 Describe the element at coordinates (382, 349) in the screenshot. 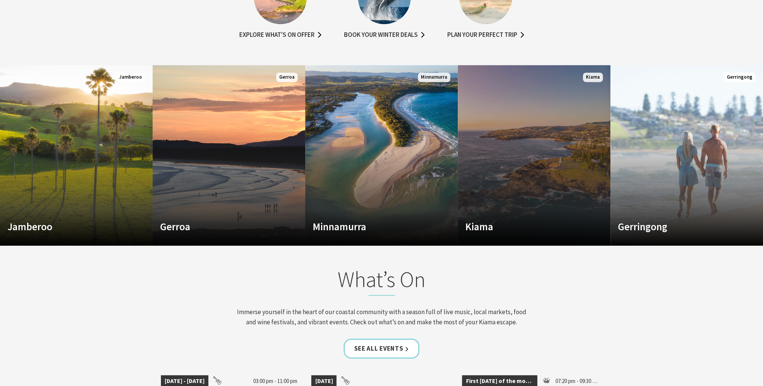

I see `a: See all Events` at that location.